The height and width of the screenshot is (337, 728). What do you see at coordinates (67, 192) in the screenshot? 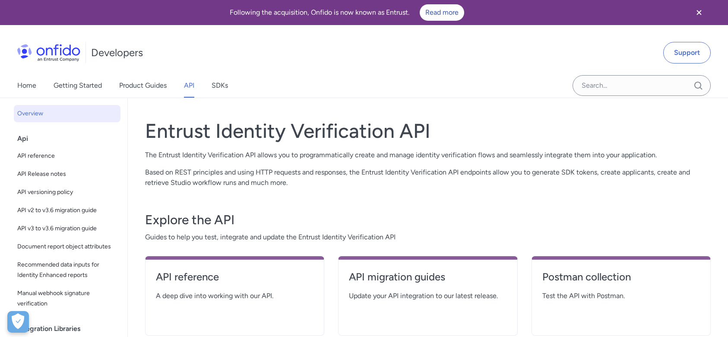
I see `a: API versioning policy` at bounding box center [67, 192].